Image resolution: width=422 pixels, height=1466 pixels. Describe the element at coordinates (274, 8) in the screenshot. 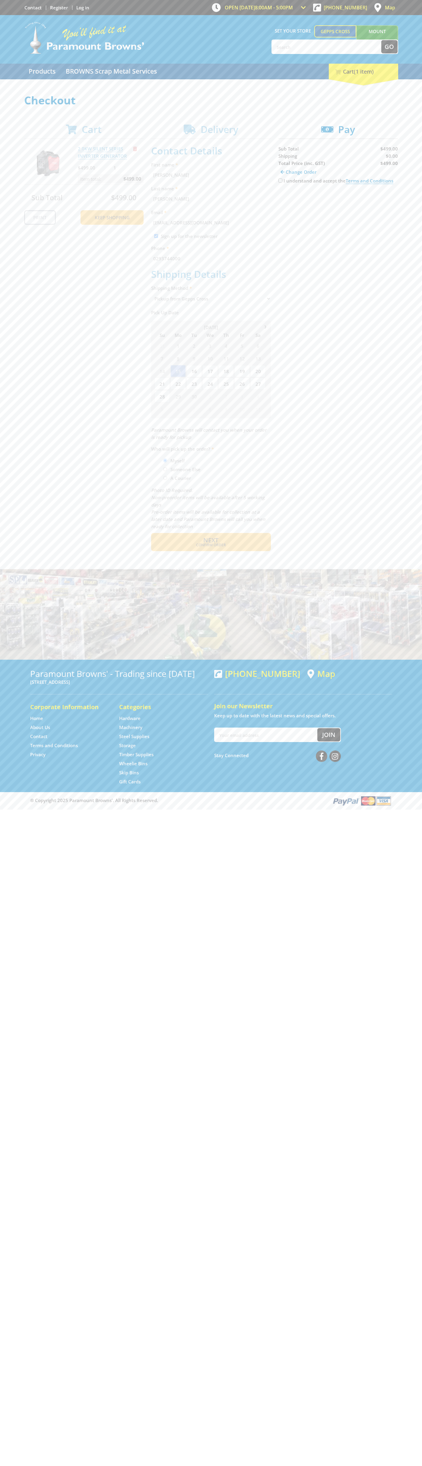

I see `span: 8:00am - 5:00pm` at that location.